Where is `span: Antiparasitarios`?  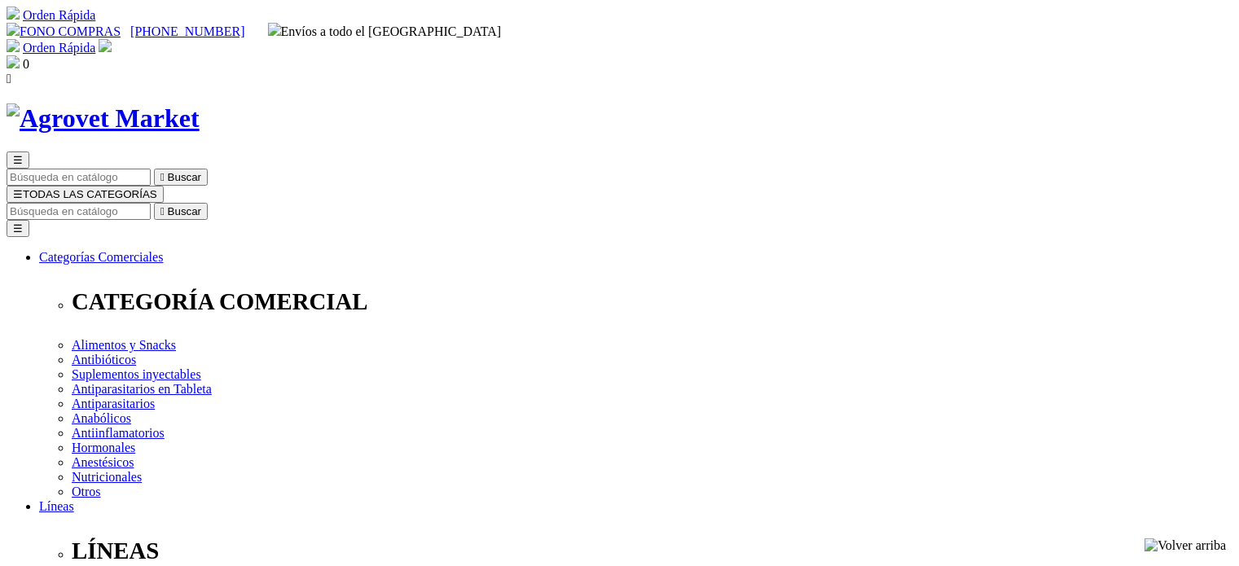 span: Antiparasitarios is located at coordinates (113, 403).